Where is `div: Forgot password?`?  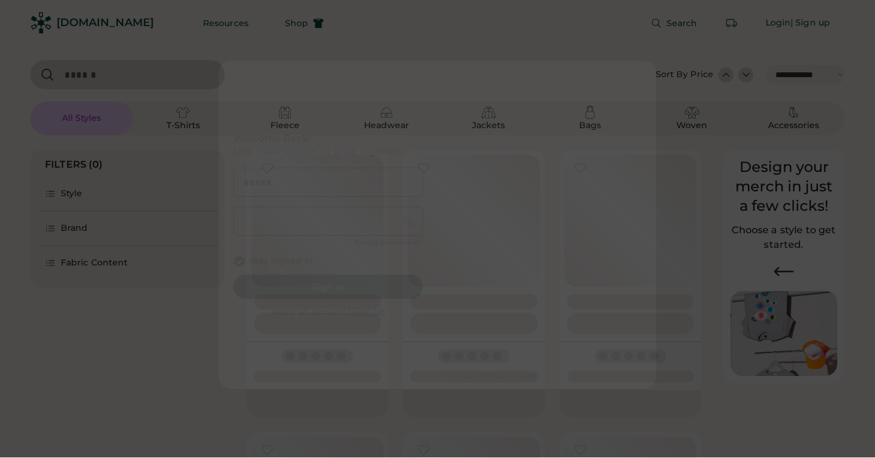 div: Forgot password? is located at coordinates (387, 243).